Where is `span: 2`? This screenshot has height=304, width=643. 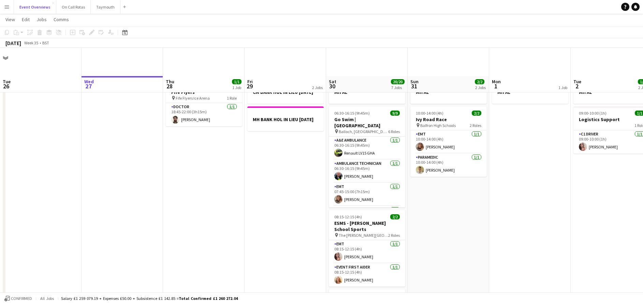 span: 2 is located at coordinates (577, 86).